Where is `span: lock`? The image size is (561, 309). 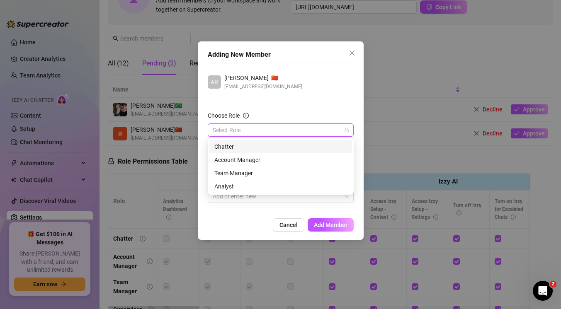
span: lock is located at coordinates (346, 130).